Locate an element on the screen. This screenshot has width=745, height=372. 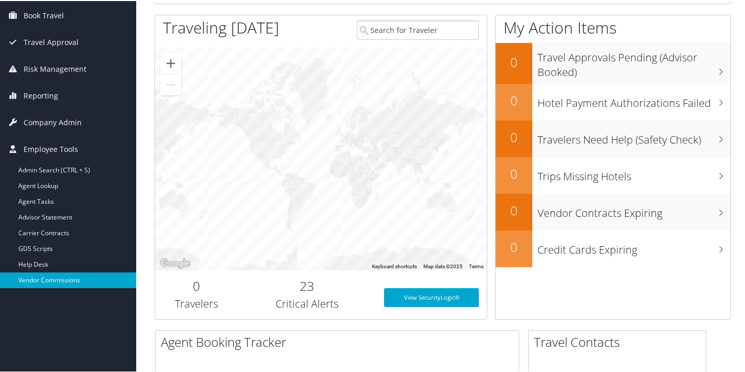
img: Google is located at coordinates (175, 262).